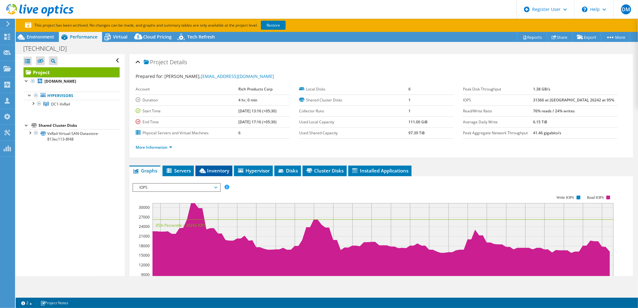 This screenshot has height=308, width=638. I want to click on label: Local Disks, so click(354, 89).